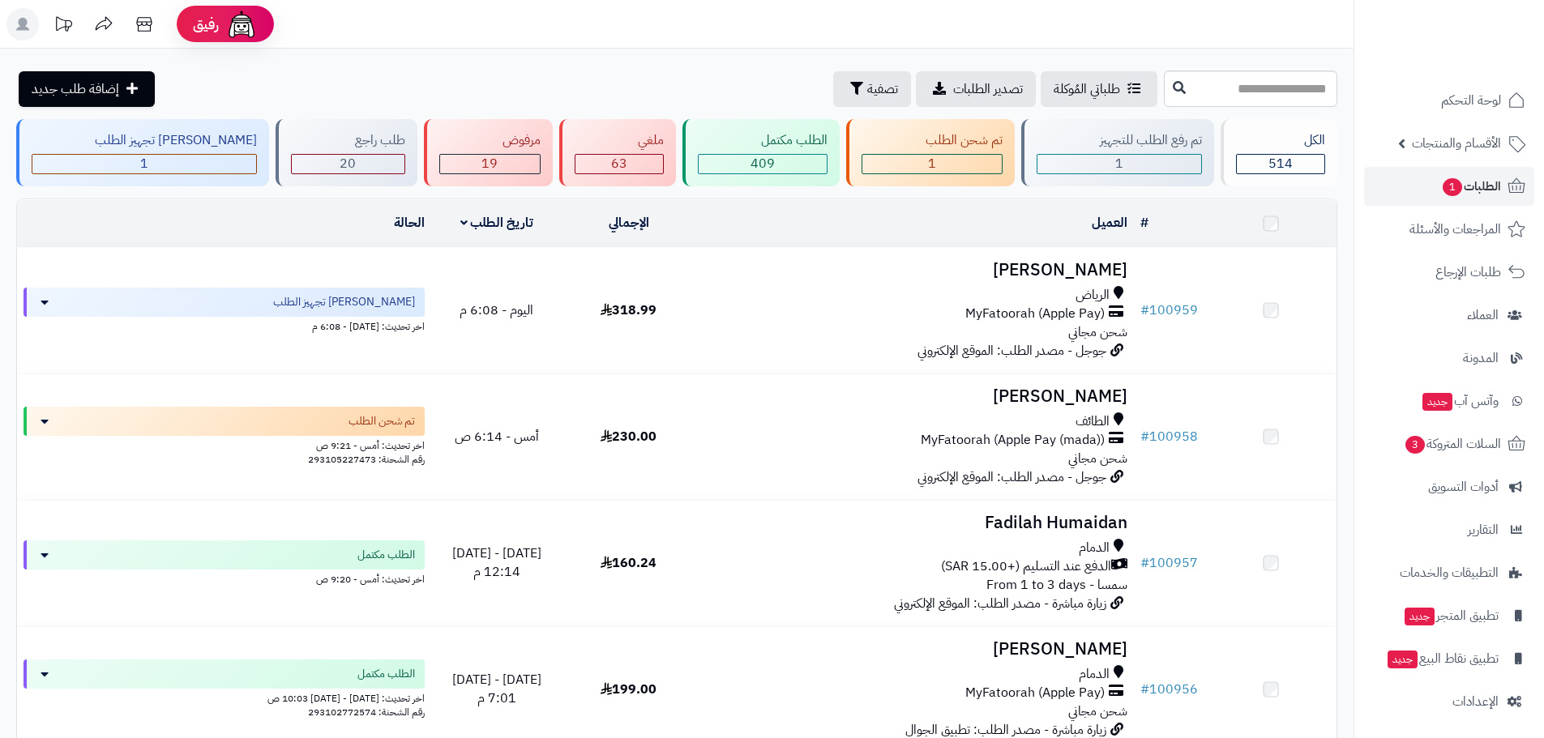 The image size is (1544, 738). I want to click on span: 19, so click(490, 164).